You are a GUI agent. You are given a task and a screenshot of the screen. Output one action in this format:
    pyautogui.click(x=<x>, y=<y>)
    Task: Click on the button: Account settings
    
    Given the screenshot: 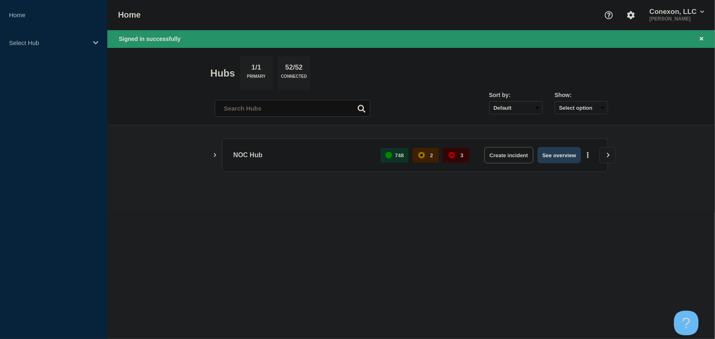 What is the action you would take?
    pyautogui.click(x=631, y=15)
    